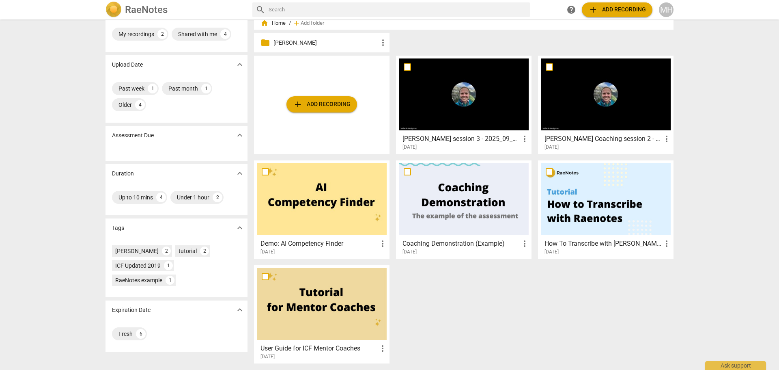  I want to click on div: Shared with me, so click(198, 34).